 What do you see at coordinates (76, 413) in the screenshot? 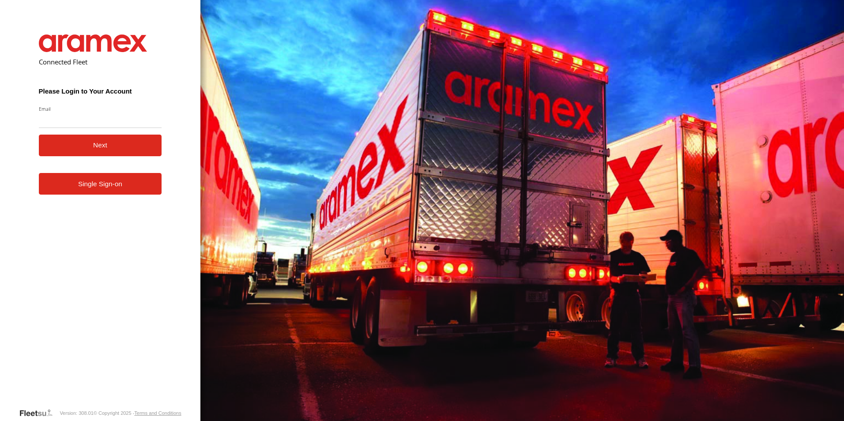
I see `div: Version: 308.01` at bounding box center [76, 413].